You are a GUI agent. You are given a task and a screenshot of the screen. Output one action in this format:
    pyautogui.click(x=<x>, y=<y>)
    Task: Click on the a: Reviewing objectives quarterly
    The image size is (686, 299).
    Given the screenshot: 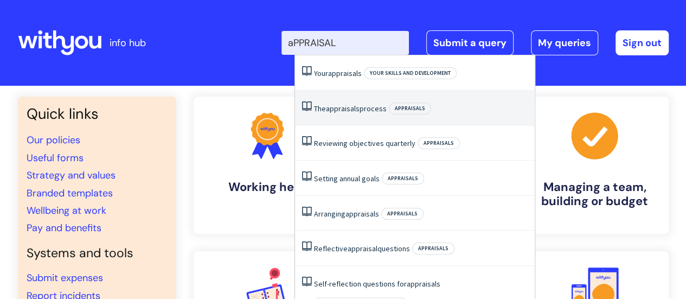 What is the action you would take?
    pyautogui.click(x=364, y=143)
    